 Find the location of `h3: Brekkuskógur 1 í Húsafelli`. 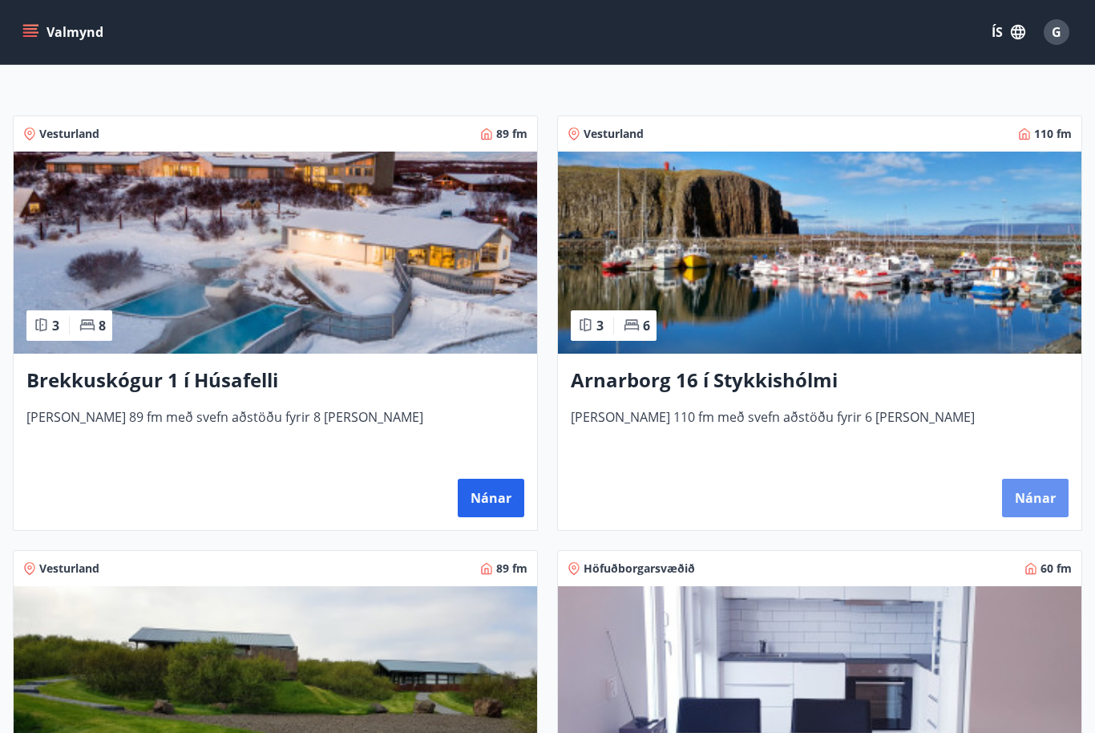

h3: Brekkuskógur 1 í Húsafelli is located at coordinates (275, 381).